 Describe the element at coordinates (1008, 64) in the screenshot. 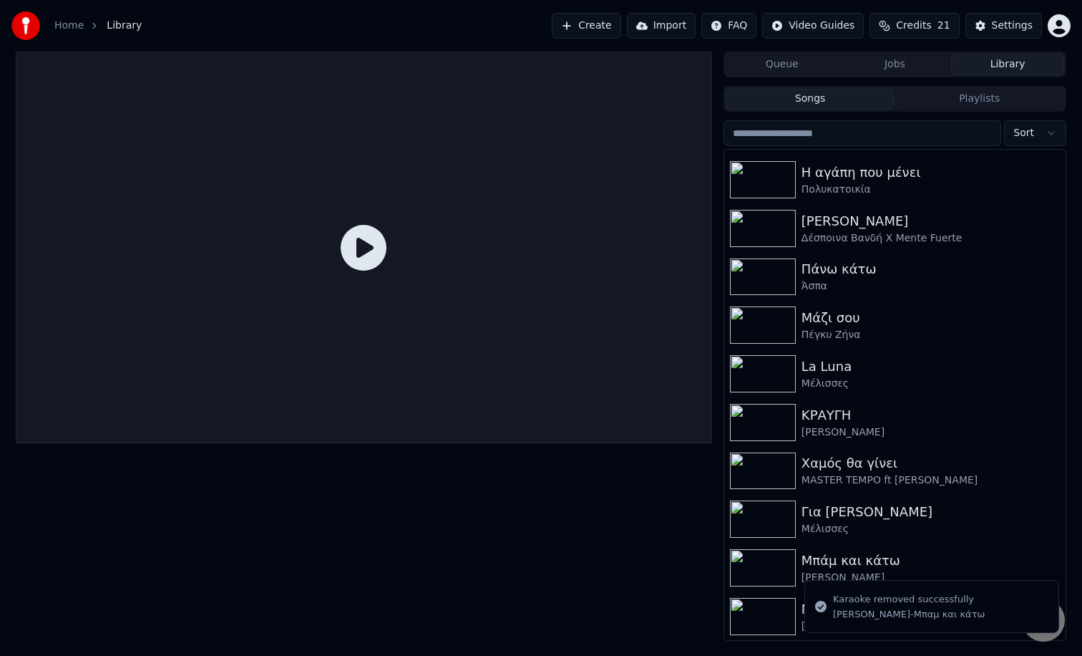

I see `button: Library` at that location.